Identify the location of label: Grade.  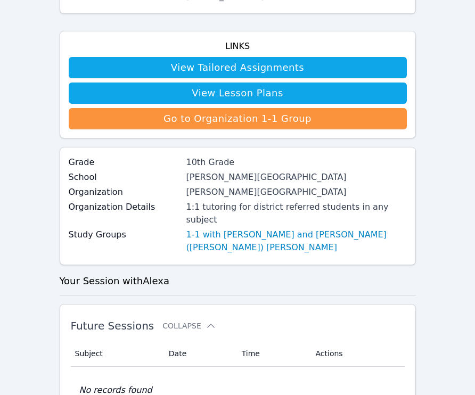
(124, 162).